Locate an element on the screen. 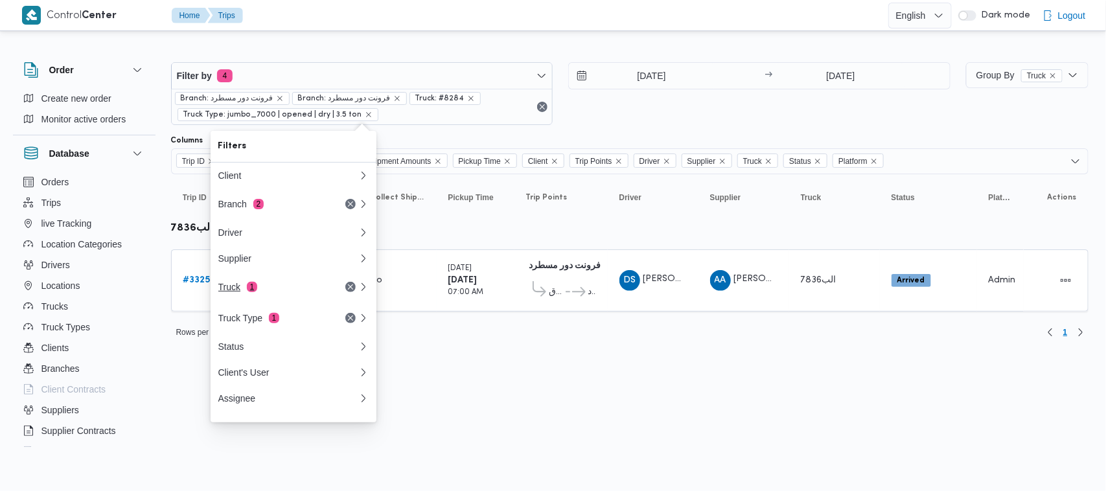 The height and width of the screenshot is (491, 1106). img: X8yXhbKr1z7QwAAAABJRU5ErkJggg== is located at coordinates (31, 15).